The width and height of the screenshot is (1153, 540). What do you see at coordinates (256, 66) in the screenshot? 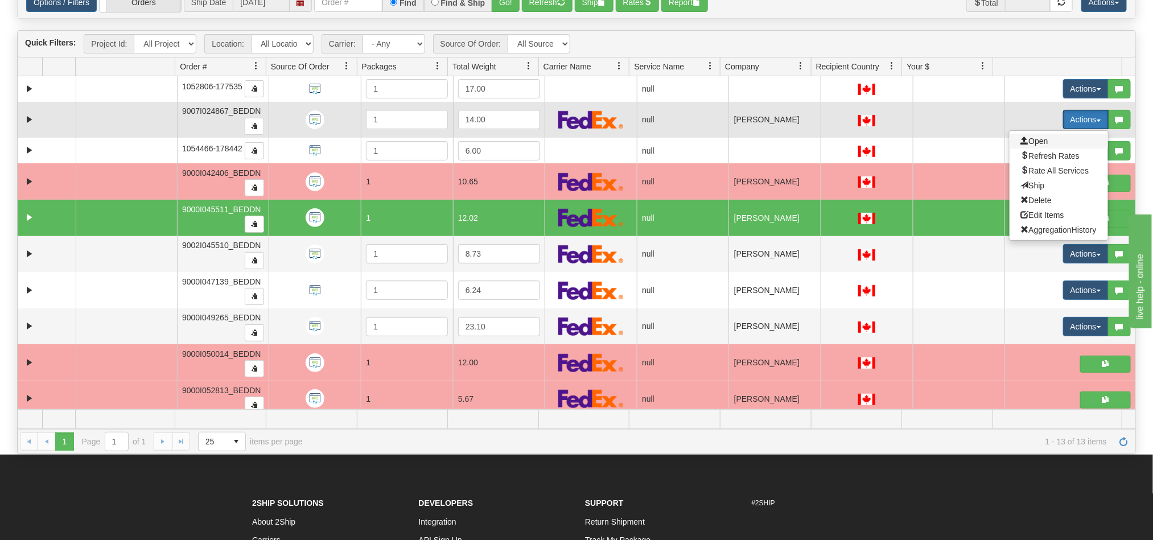
I see `a: Order # filter column settings` at bounding box center [256, 66].